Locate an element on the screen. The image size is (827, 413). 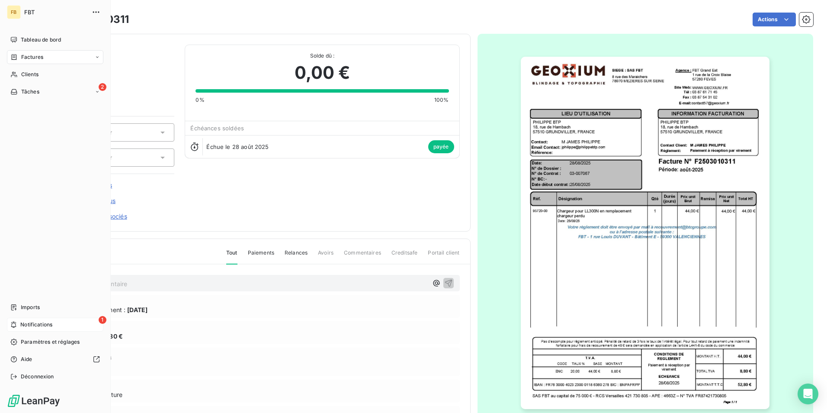
span: Portail client is located at coordinates (444, 256).